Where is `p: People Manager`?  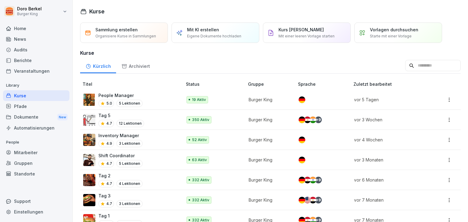 p: People Manager is located at coordinates (120, 95).